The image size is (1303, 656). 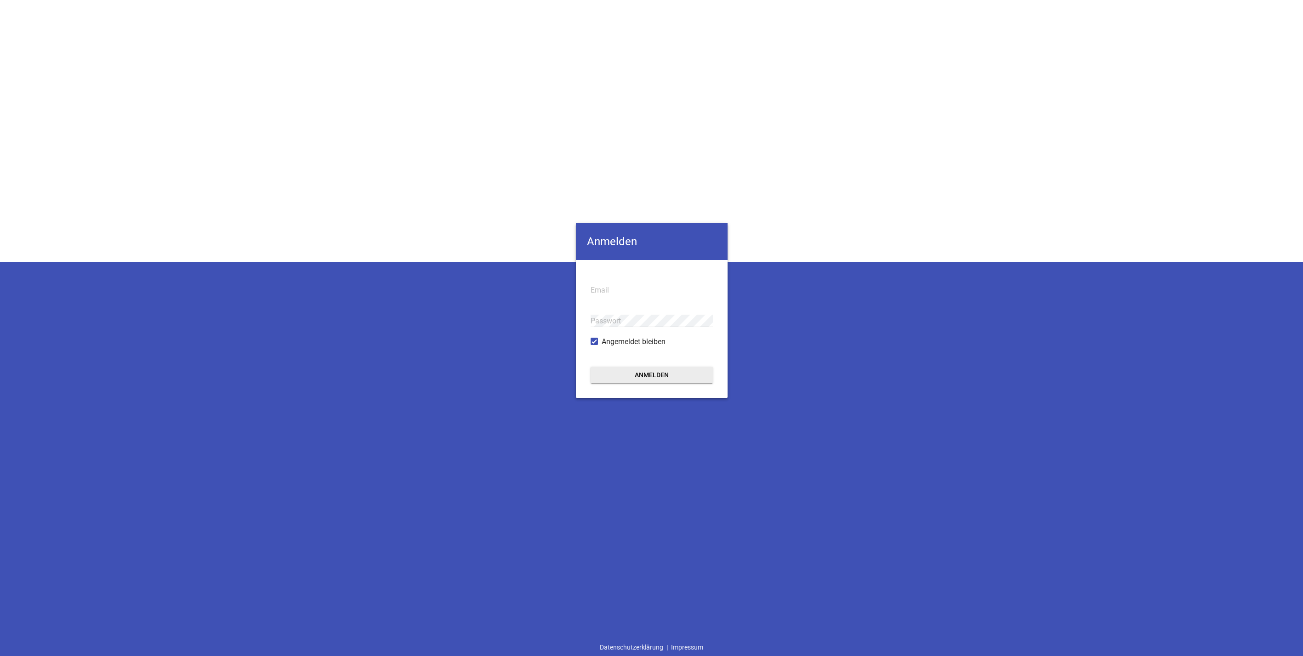 What do you see at coordinates (652, 241) in the screenshot?
I see `h4: Anmelden` at bounding box center [652, 241].